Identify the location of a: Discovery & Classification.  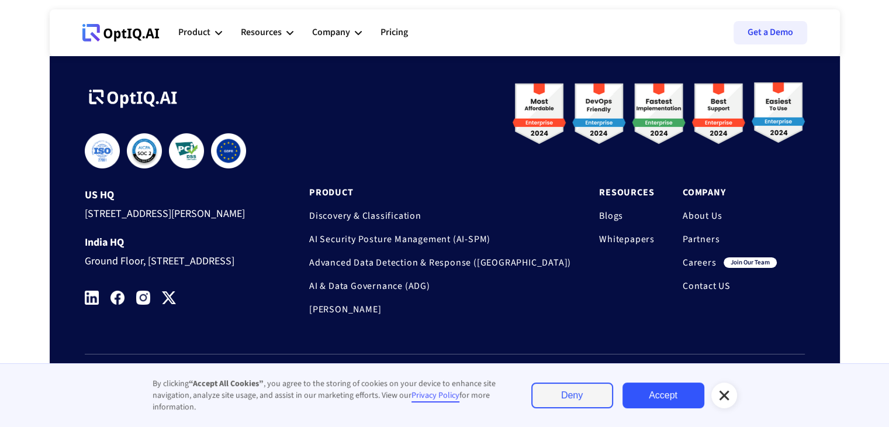
(440, 216).